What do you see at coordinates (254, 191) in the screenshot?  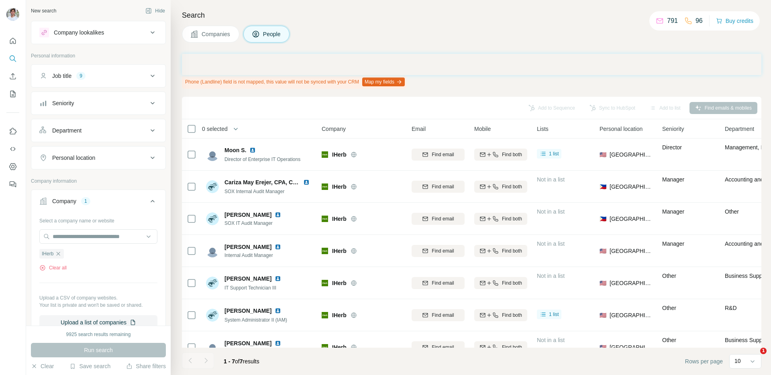 I see `span: SOX Internal Audit Manager` at bounding box center [254, 191].